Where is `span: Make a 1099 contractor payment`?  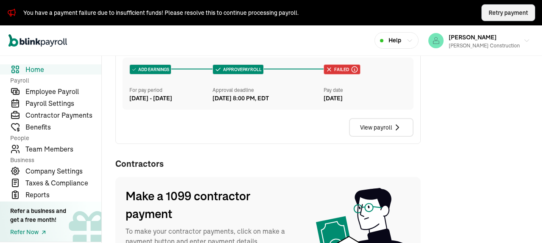 span: Make a 1099 contractor payment is located at coordinates (210, 205).